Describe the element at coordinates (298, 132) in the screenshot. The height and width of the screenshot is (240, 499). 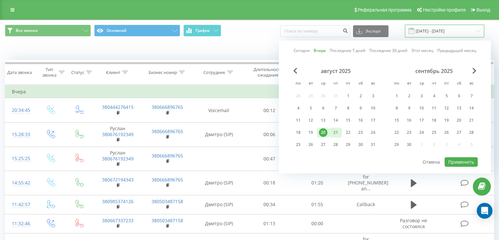
I see `div: 18` at that location.